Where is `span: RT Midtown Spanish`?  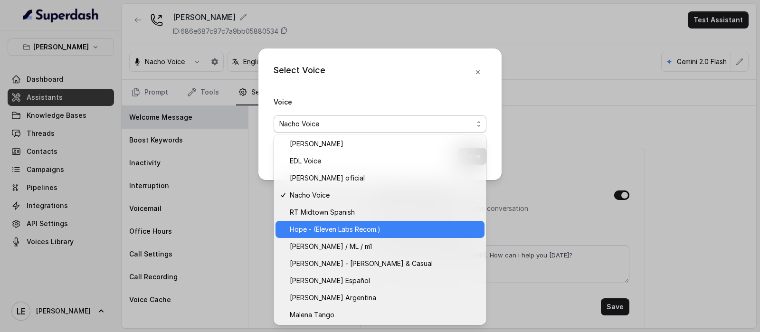
span: RT Midtown Spanish is located at coordinates (384, 212).